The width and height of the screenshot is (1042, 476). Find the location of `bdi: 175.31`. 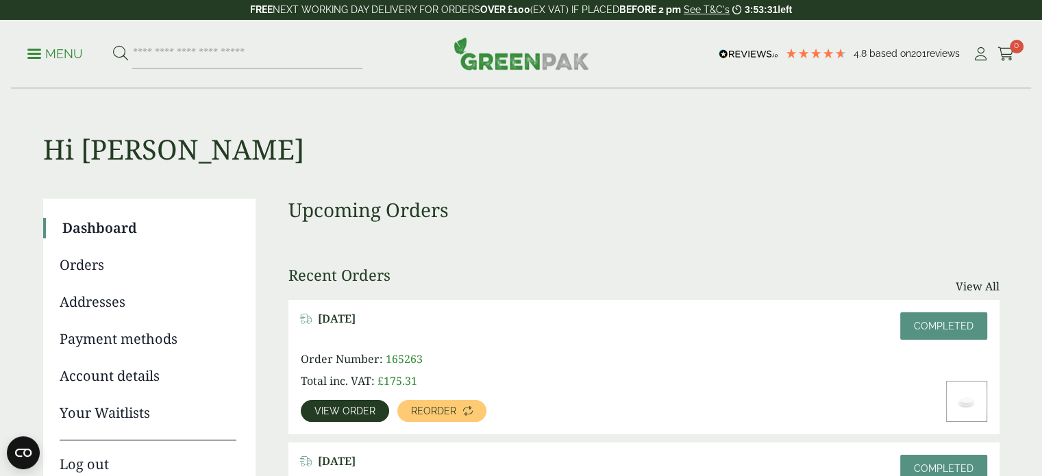

bdi: 175.31 is located at coordinates (397, 381).